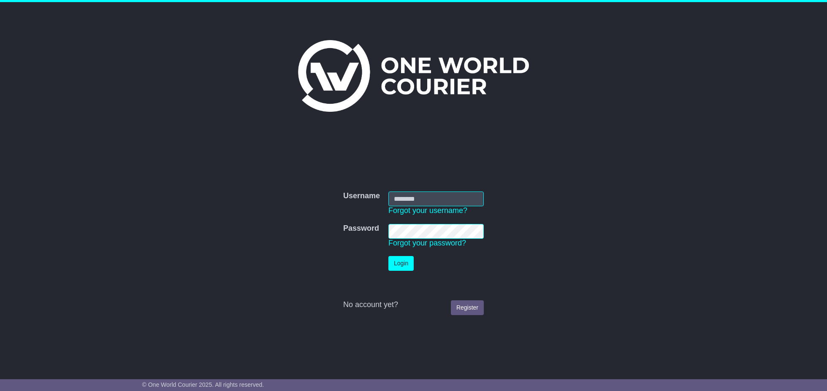 This screenshot has width=827, height=391. I want to click on img: One World, so click(413, 76).